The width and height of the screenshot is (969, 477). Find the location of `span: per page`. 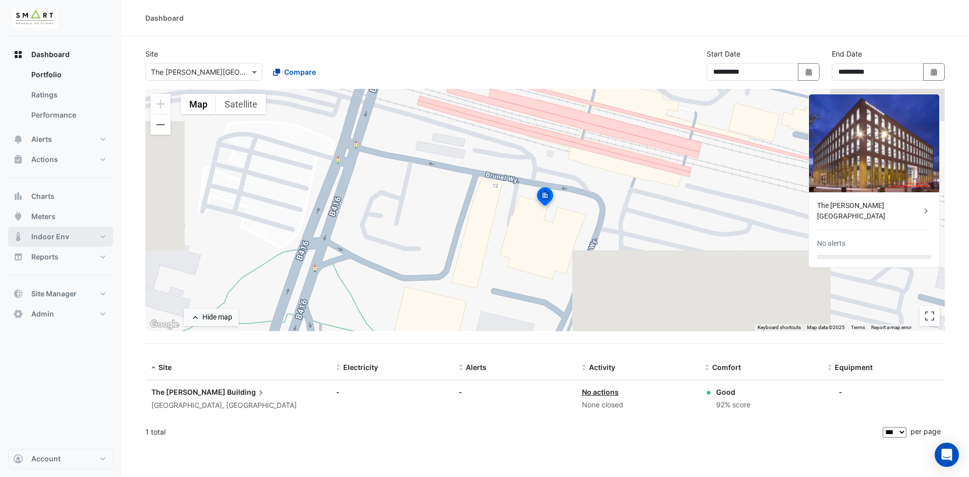

span: per page is located at coordinates (926, 431).